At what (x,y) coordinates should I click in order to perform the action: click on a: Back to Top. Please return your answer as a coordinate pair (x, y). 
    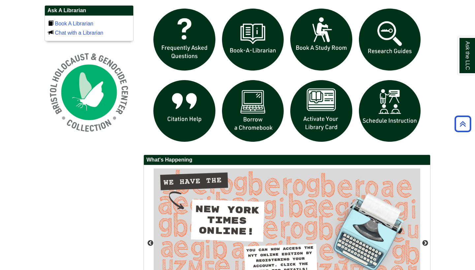
    Looking at the image, I should click on (463, 124).